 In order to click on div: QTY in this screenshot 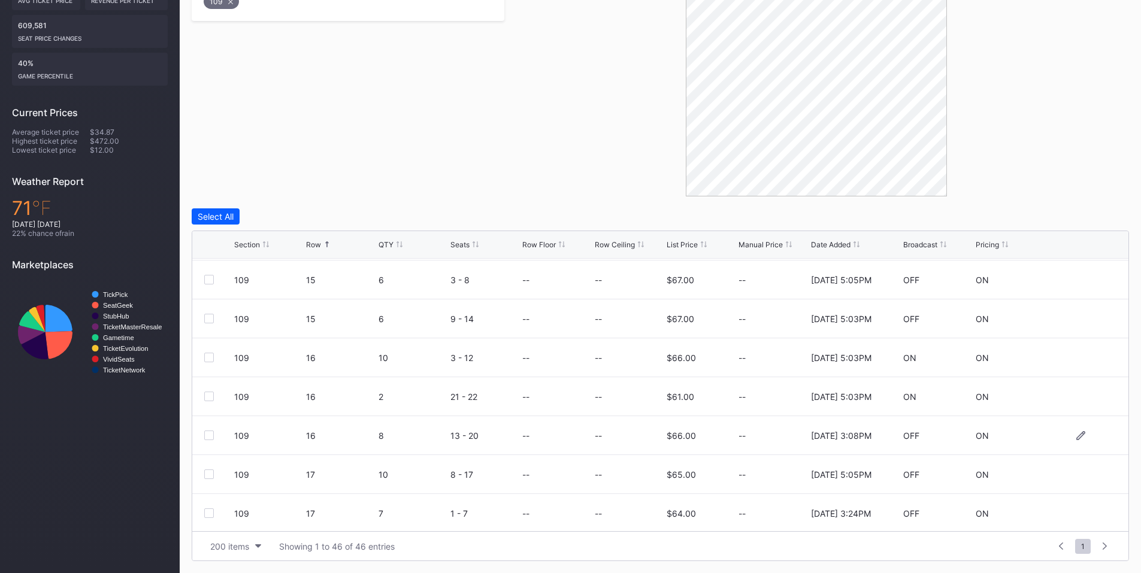, I will do `click(386, 244)`.